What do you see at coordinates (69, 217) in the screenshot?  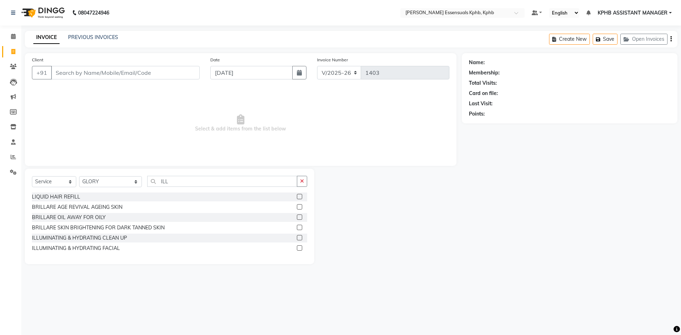 I see `div: BRILLARE OIL AWAY FOR OILY` at bounding box center [69, 217].